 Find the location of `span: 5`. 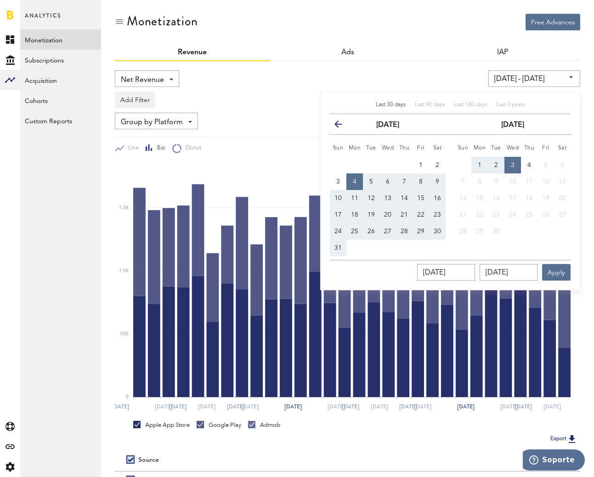

span: 5 is located at coordinates (546, 165).